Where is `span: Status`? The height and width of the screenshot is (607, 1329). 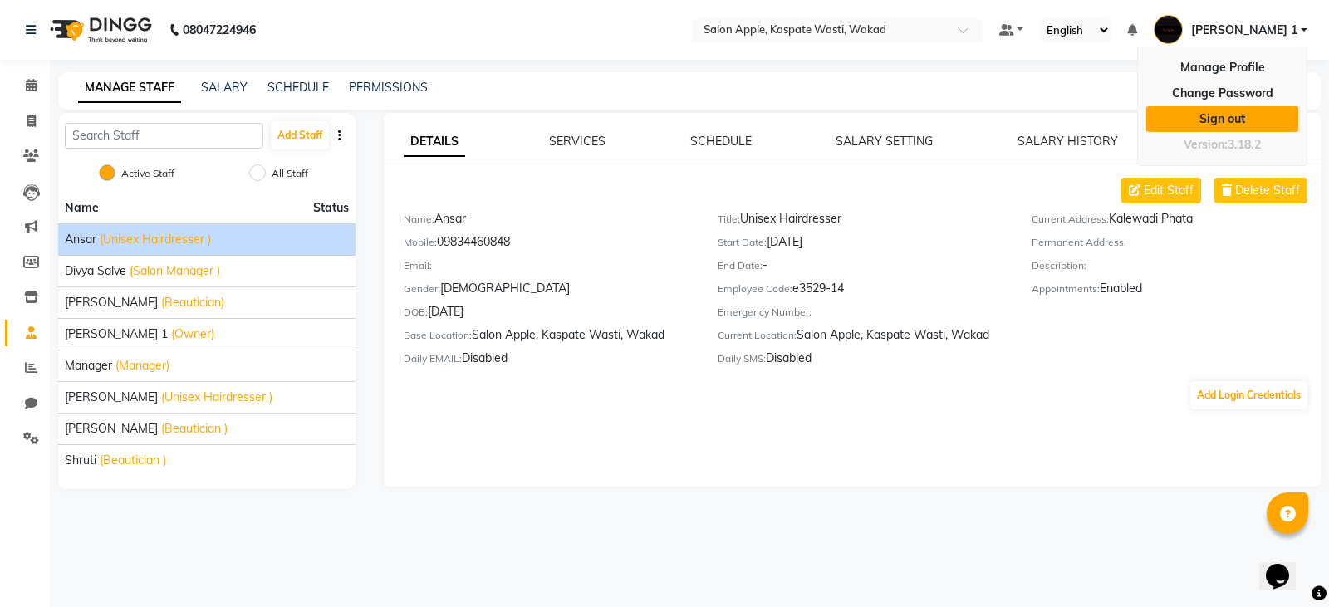 span: Status is located at coordinates (331, 208).